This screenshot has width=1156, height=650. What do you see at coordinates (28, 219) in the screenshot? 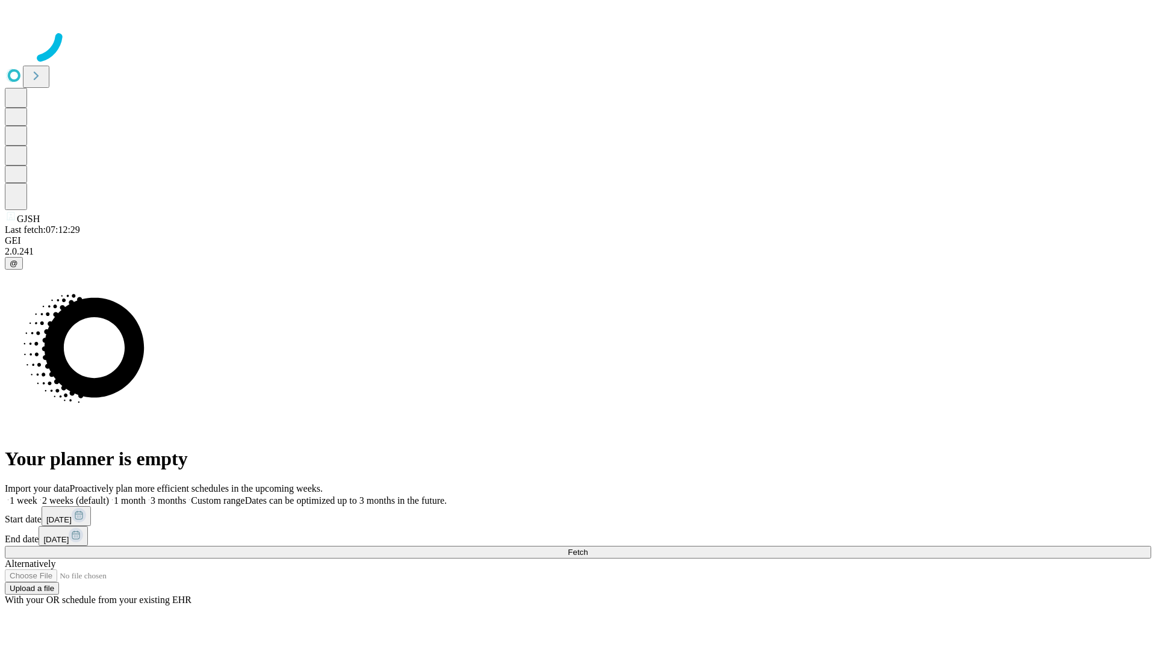
I see `span: GJSH` at bounding box center [28, 219].